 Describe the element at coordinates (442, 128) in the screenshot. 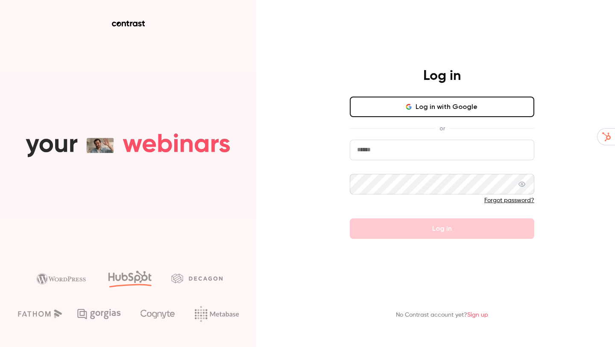

I see `span: or` at that location.